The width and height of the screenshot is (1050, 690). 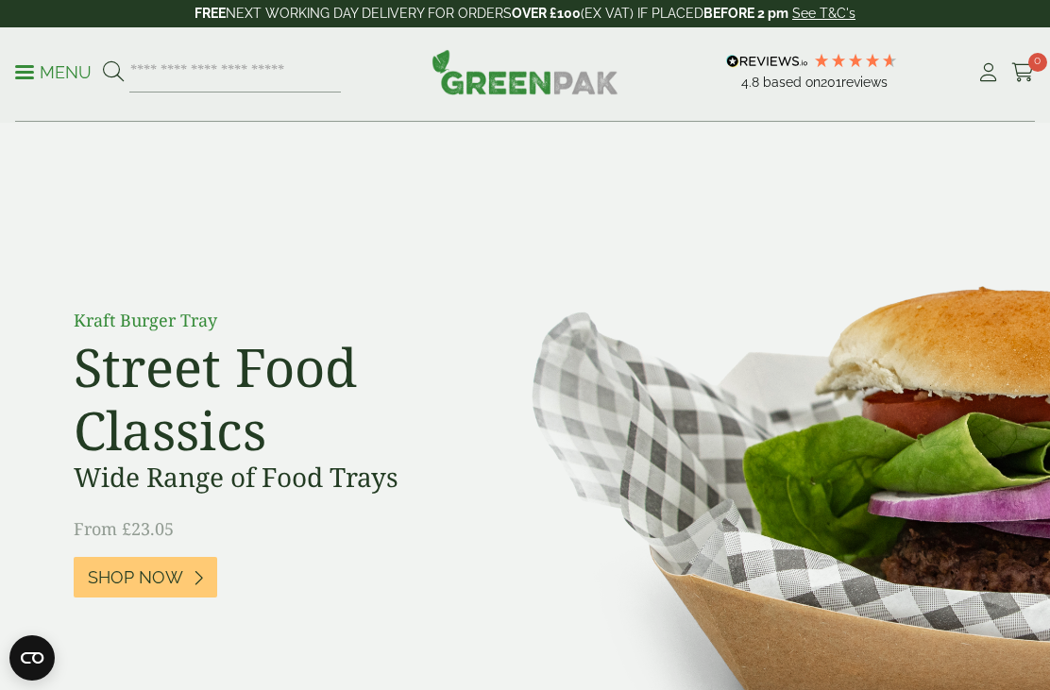 I want to click on span: Based on, so click(x=791, y=82).